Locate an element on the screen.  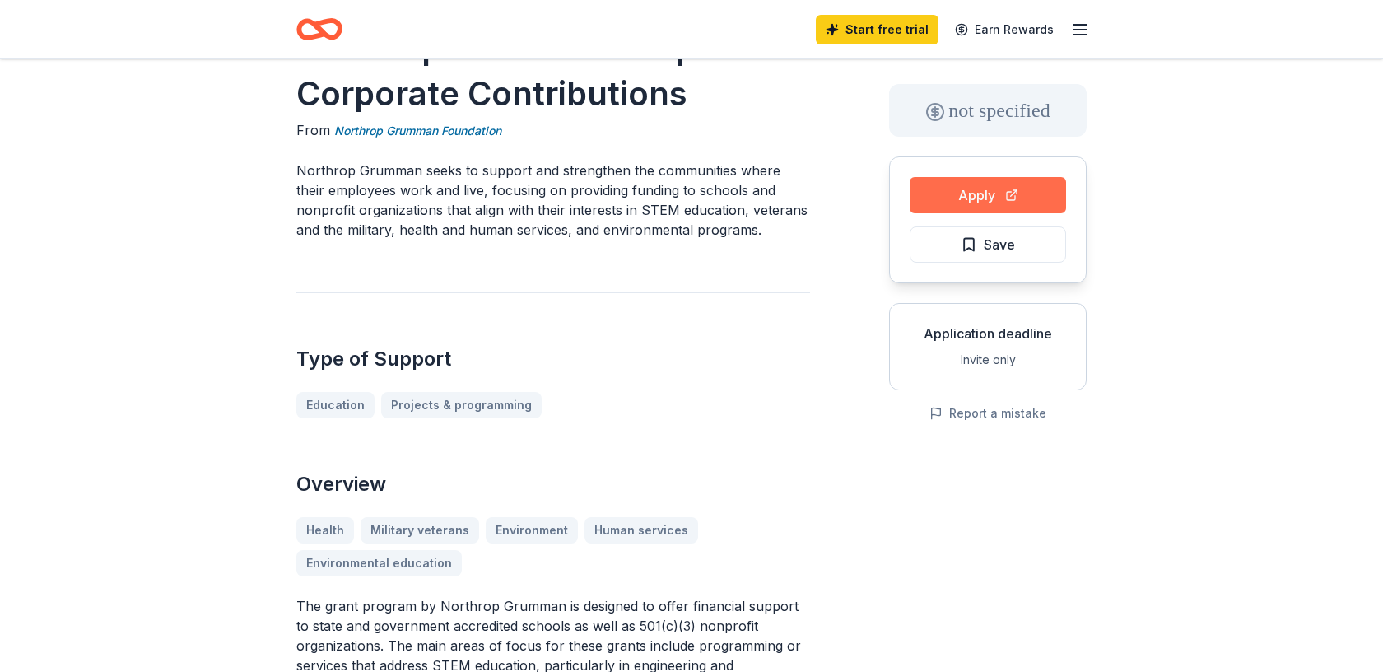
h2: Type of Support is located at coordinates (553, 359).